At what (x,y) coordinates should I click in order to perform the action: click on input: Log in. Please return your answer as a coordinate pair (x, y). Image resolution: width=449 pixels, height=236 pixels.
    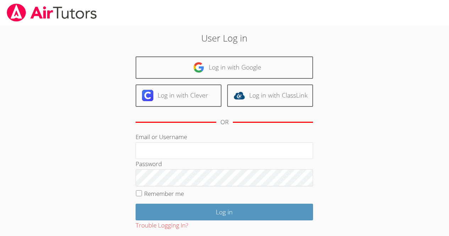
    Looking at the image, I should click on (224, 212).